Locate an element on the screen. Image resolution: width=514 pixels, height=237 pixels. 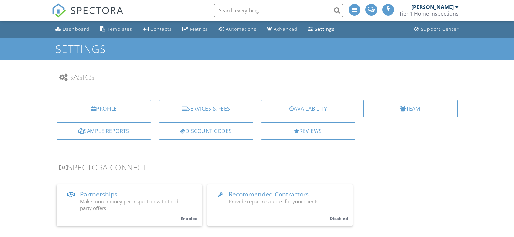
div: Profile is located at coordinates (104, 109).